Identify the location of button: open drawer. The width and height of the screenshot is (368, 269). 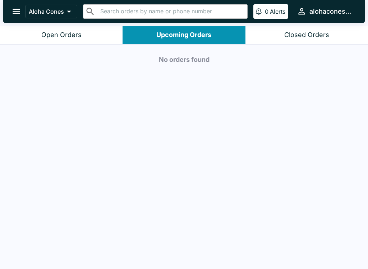
(16, 11).